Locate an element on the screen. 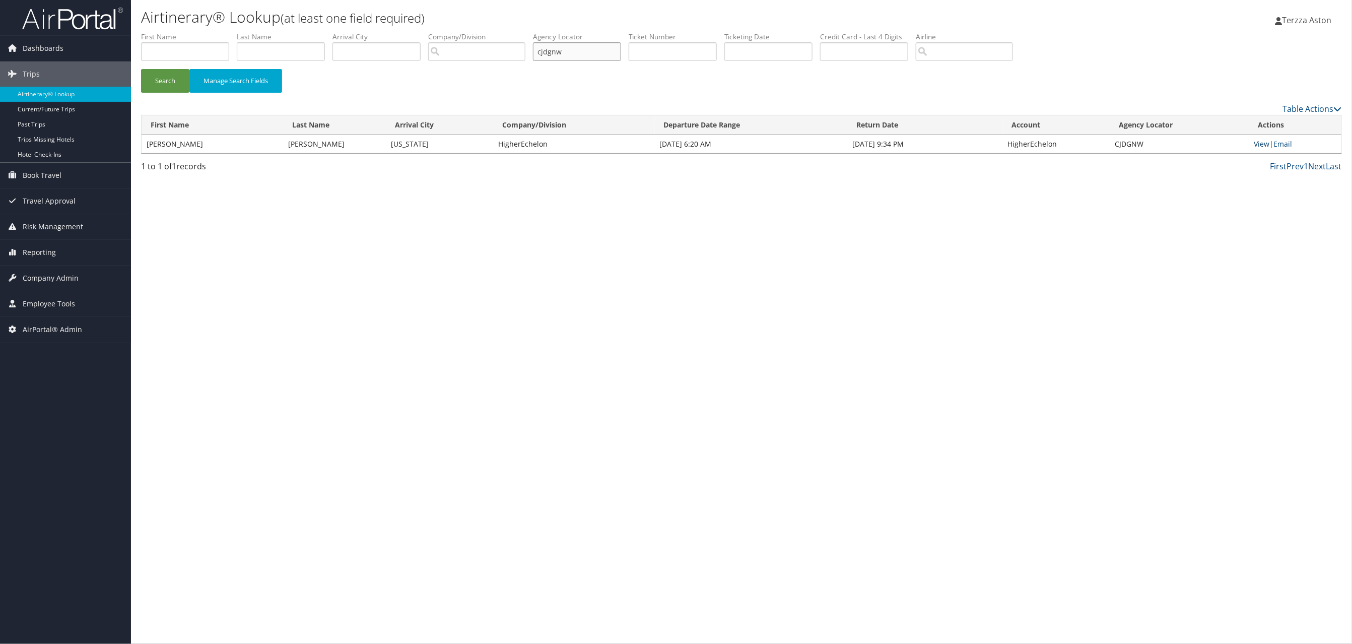  th: Company/Division is located at coordinates (574, 125).